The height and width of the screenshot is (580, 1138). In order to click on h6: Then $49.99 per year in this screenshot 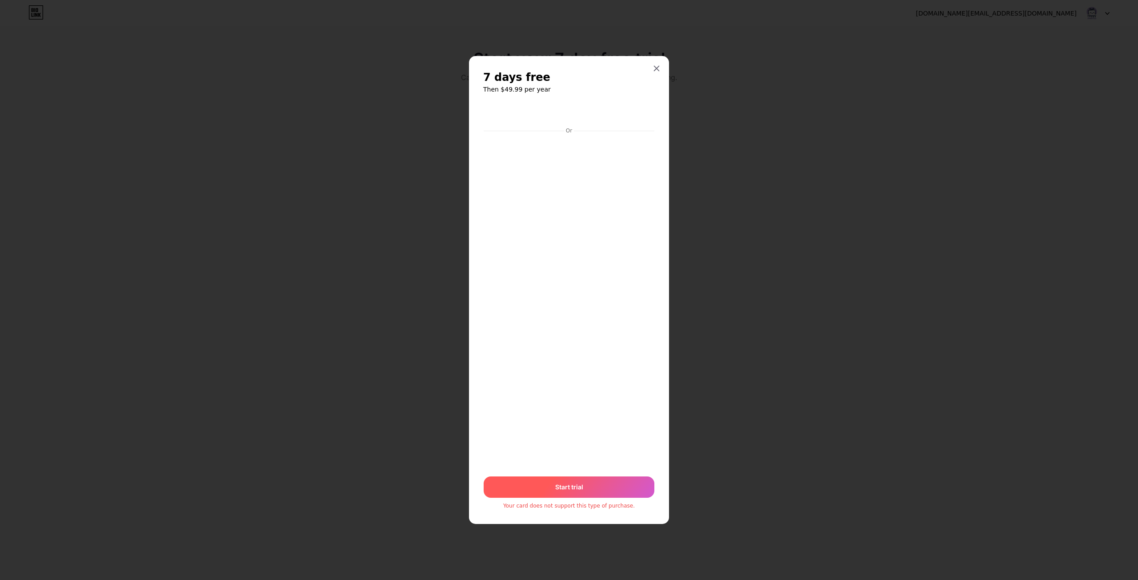, I will do `click(569, 89)`.